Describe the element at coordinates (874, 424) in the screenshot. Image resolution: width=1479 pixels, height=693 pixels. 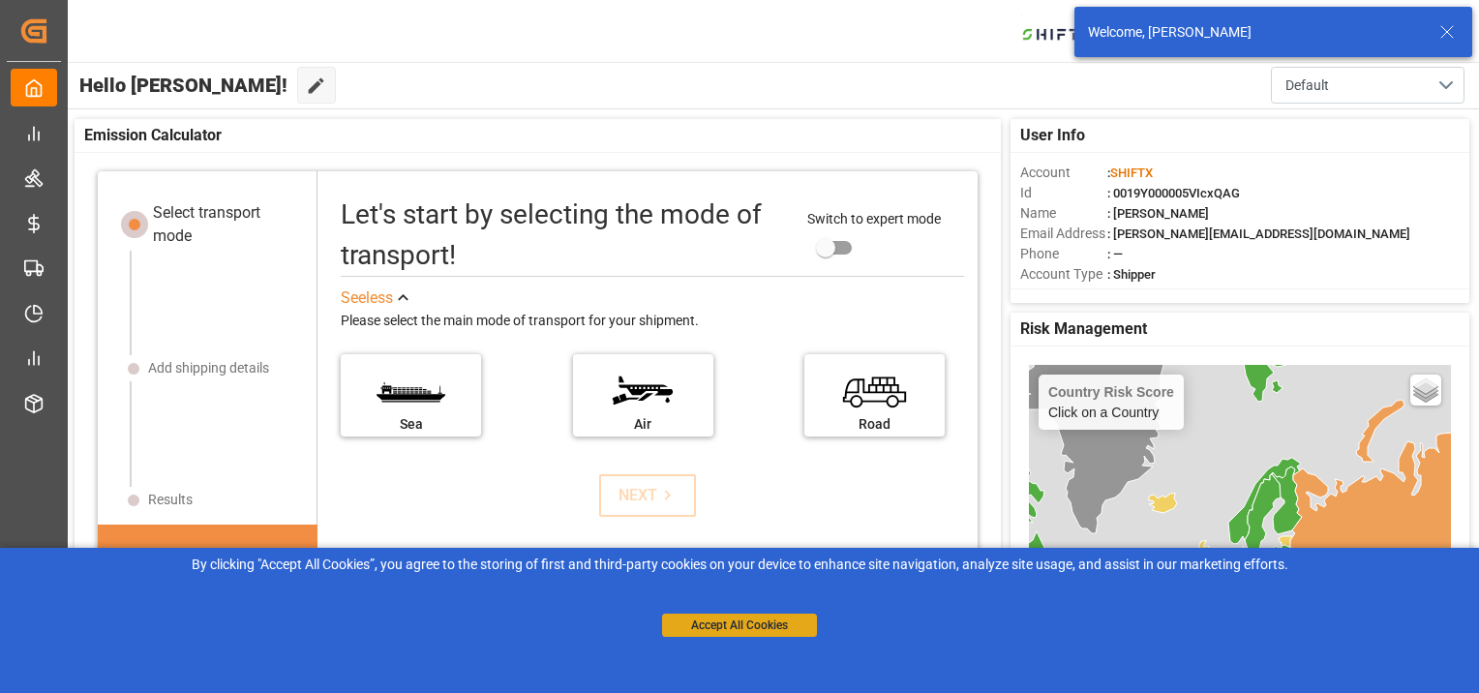
I see `div: Road` at that location.